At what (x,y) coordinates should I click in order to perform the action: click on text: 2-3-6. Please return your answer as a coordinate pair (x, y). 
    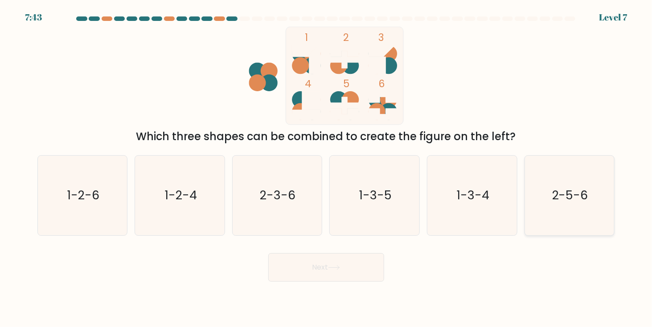
    Looking at the image, I should click on (278, 195).